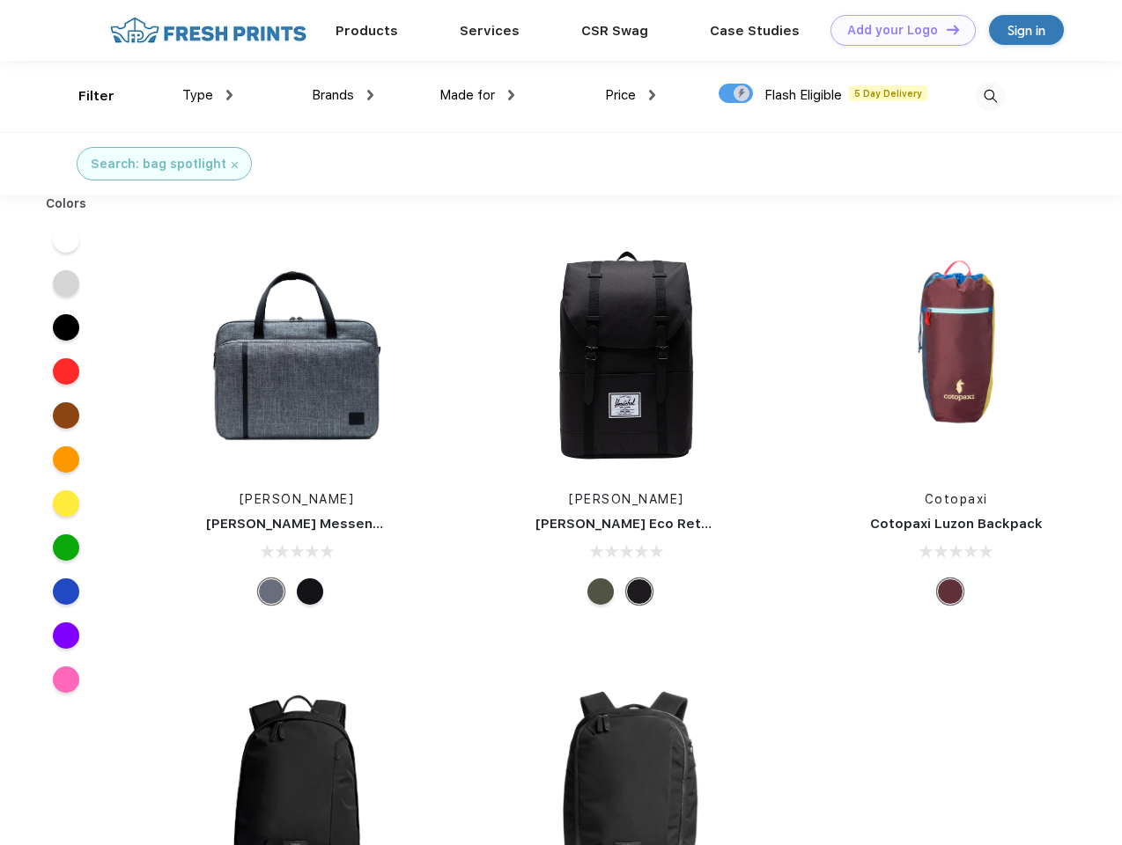 This screenshot has width=1122, height=845. Describe the element at coordinates (159, 164) in the screenshot. I see `div: Search: bag spotlight` at that location.